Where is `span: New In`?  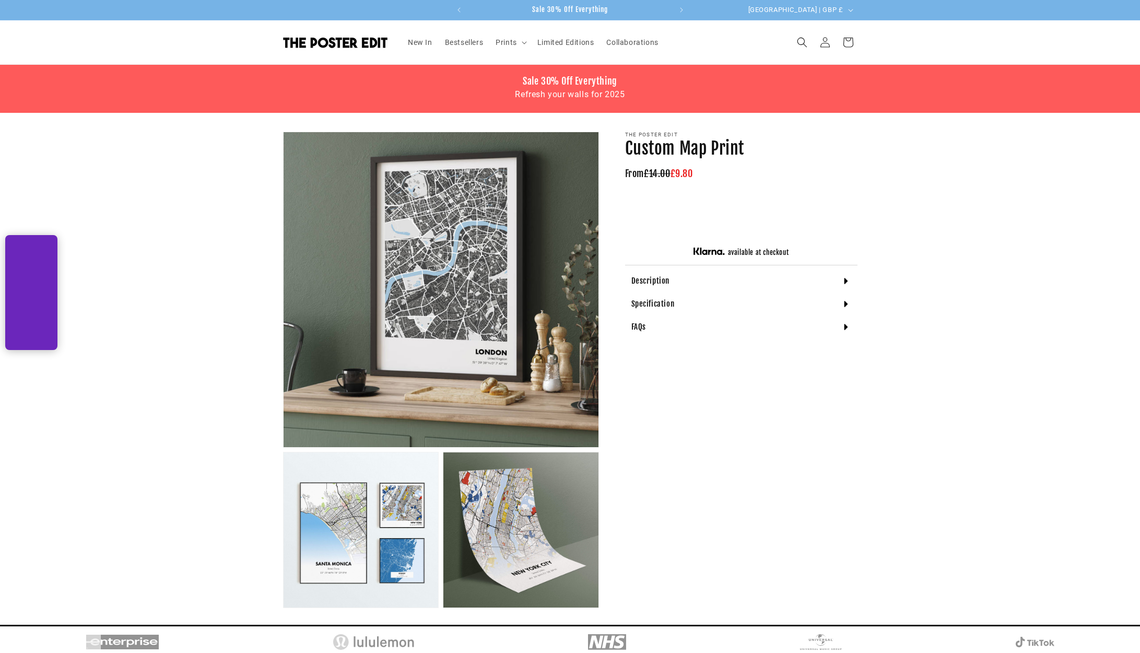 span: New In is located at coordinates (420, 42).